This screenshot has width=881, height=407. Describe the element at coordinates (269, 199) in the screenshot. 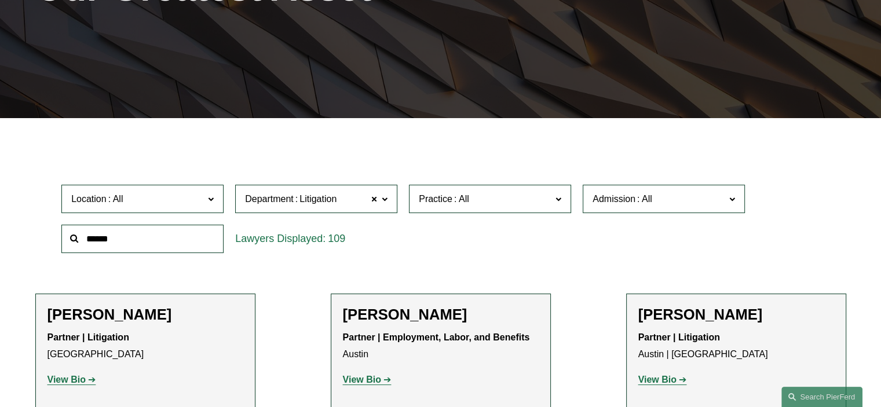

I see `span: Department` at that location.